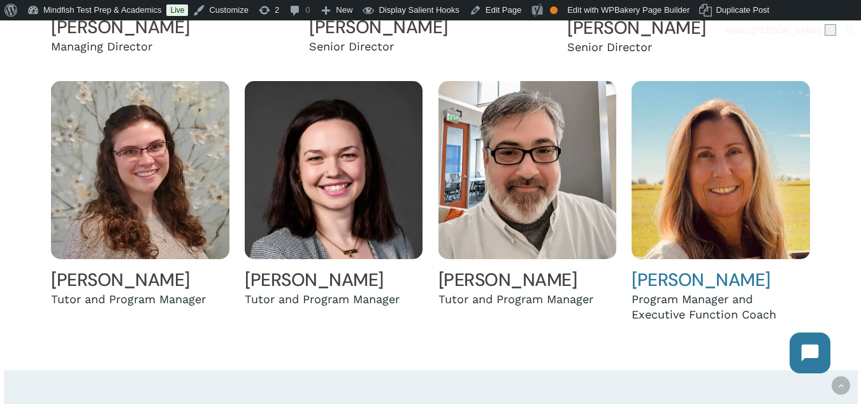 This screenshot has width=861, height=404. What do you see at coordinates (177, 10) in the screenshot?
I see `a: Live` at bounding box center [177, 10].